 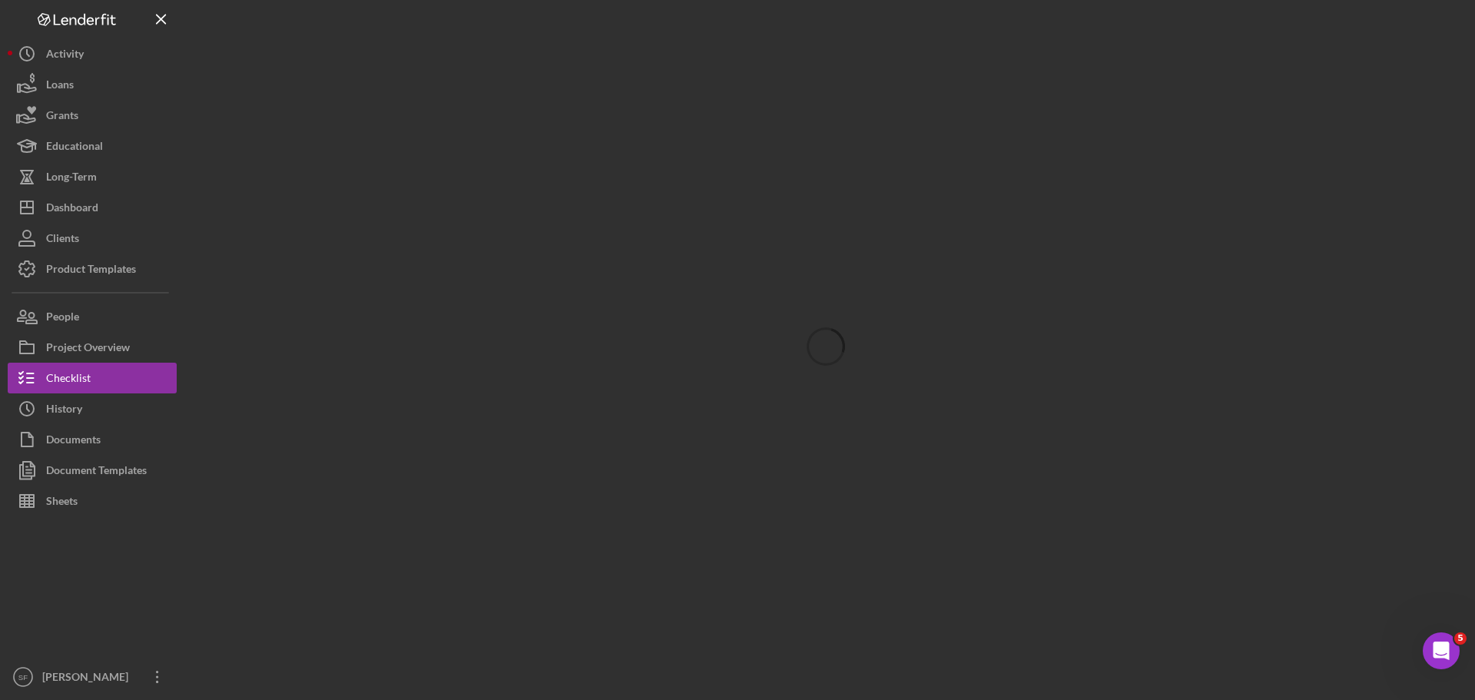 What do you see at coordinates (68, 380) in the screenshot?
I see `div: Checklist` at bounding box center [68, 380].